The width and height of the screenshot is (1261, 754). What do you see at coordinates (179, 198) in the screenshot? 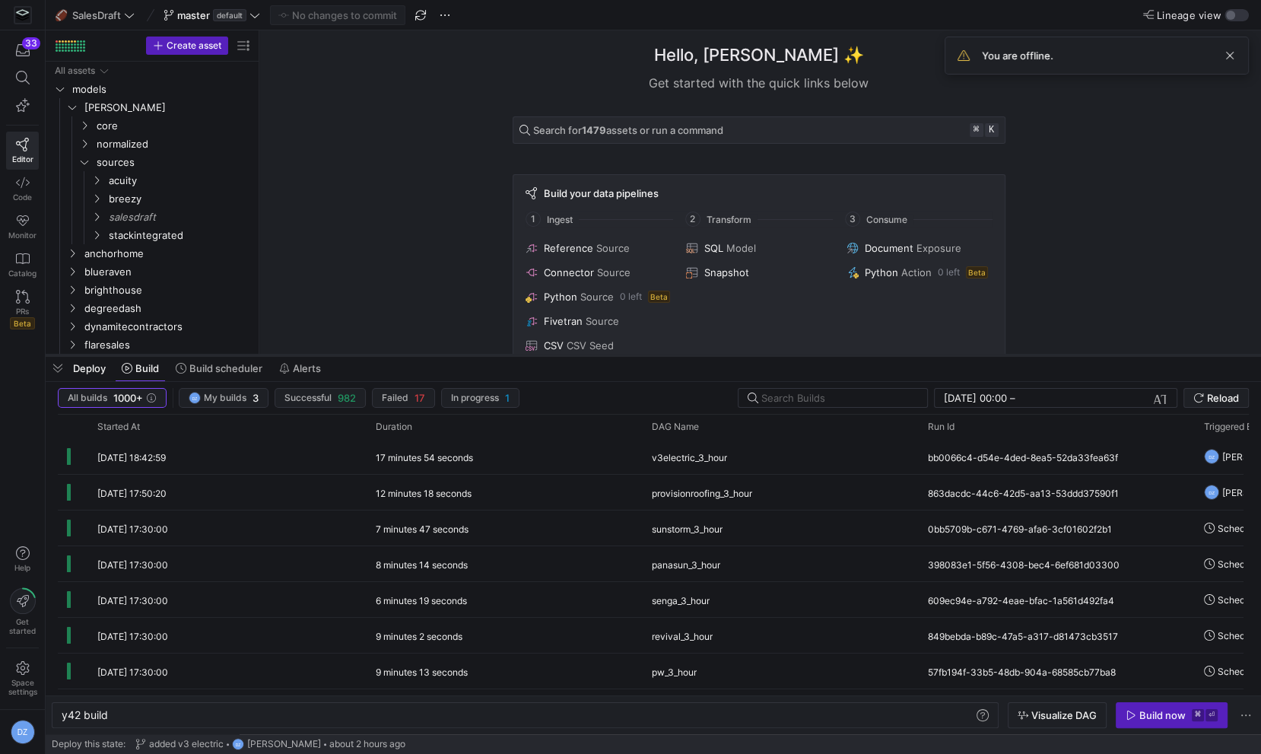
I see `span: breezy` at bounding box center [179, 198].